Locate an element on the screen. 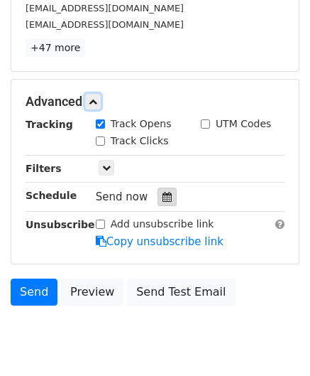 This screenshot has height=376, width=310. h5: Advanced is located at coordinates (155, 102).